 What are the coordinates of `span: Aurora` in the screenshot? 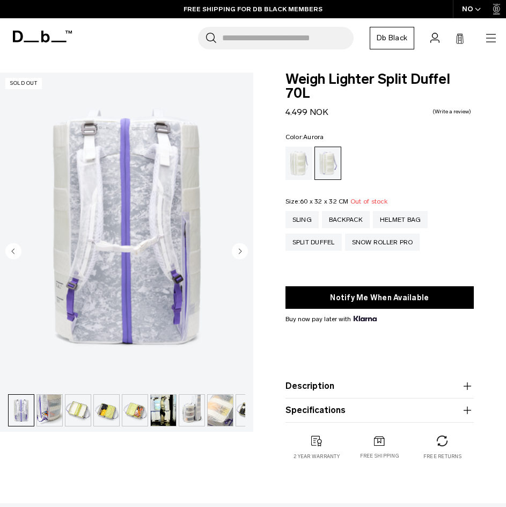 It's located at (313, 137).